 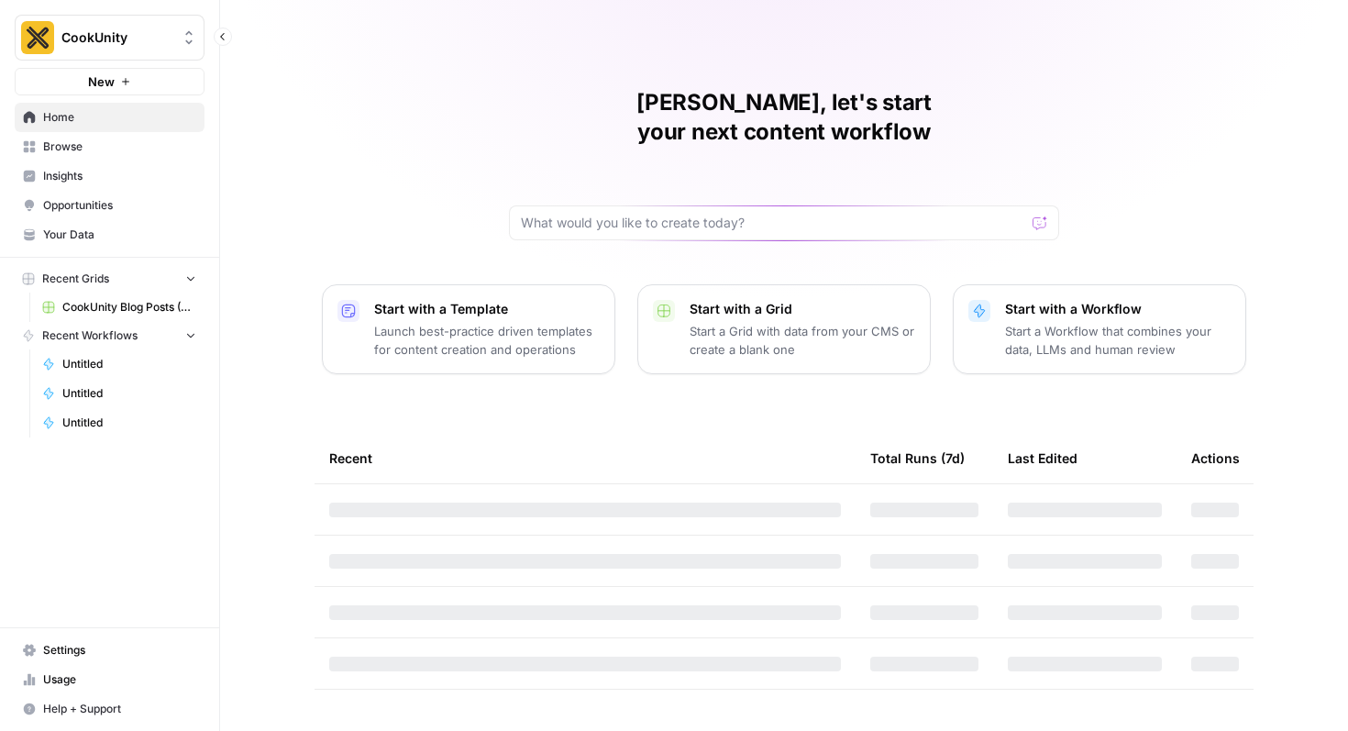 I want to click on span: Recent Workflows, so click(x=90, y=336).